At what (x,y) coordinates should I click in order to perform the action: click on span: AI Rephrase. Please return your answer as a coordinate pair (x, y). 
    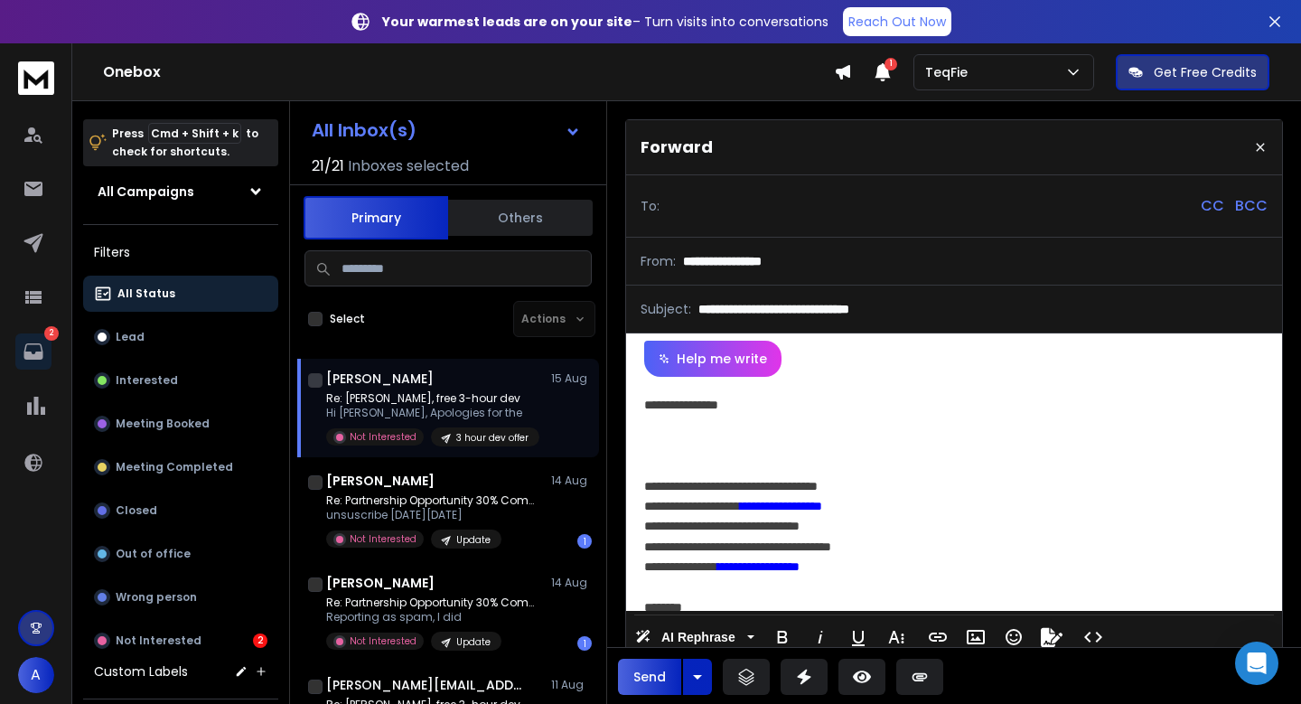
    Looking at the image, I should click on (698, 637).